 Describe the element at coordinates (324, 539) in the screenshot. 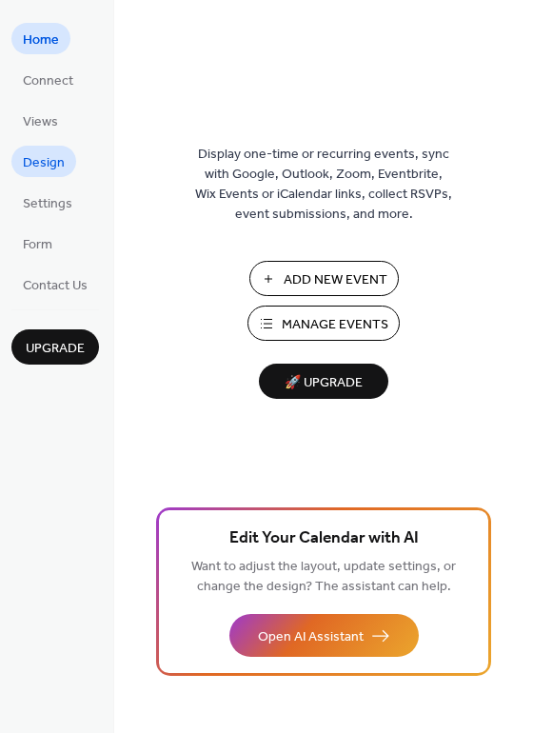

I see `span: Edit Your Calendar with AI` at that location.